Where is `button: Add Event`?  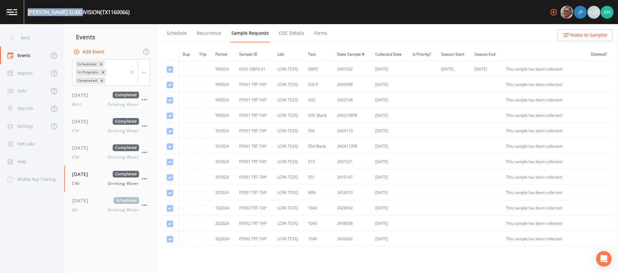 button: Add Event is located at coordinates (89, 52).